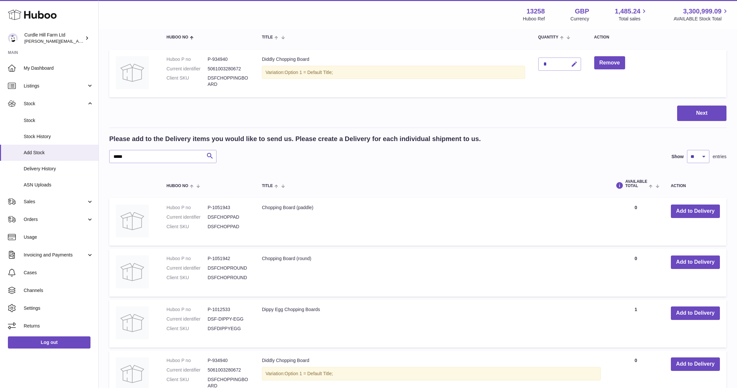  I want to click on div: Curdle Hill Farm Ltd, so click(54, 38).